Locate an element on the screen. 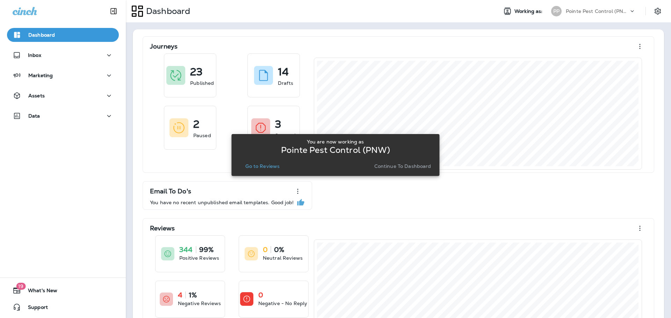 The width and height of the screenshot is (671, 318). span: 19 is located at coordinates (21, 287).